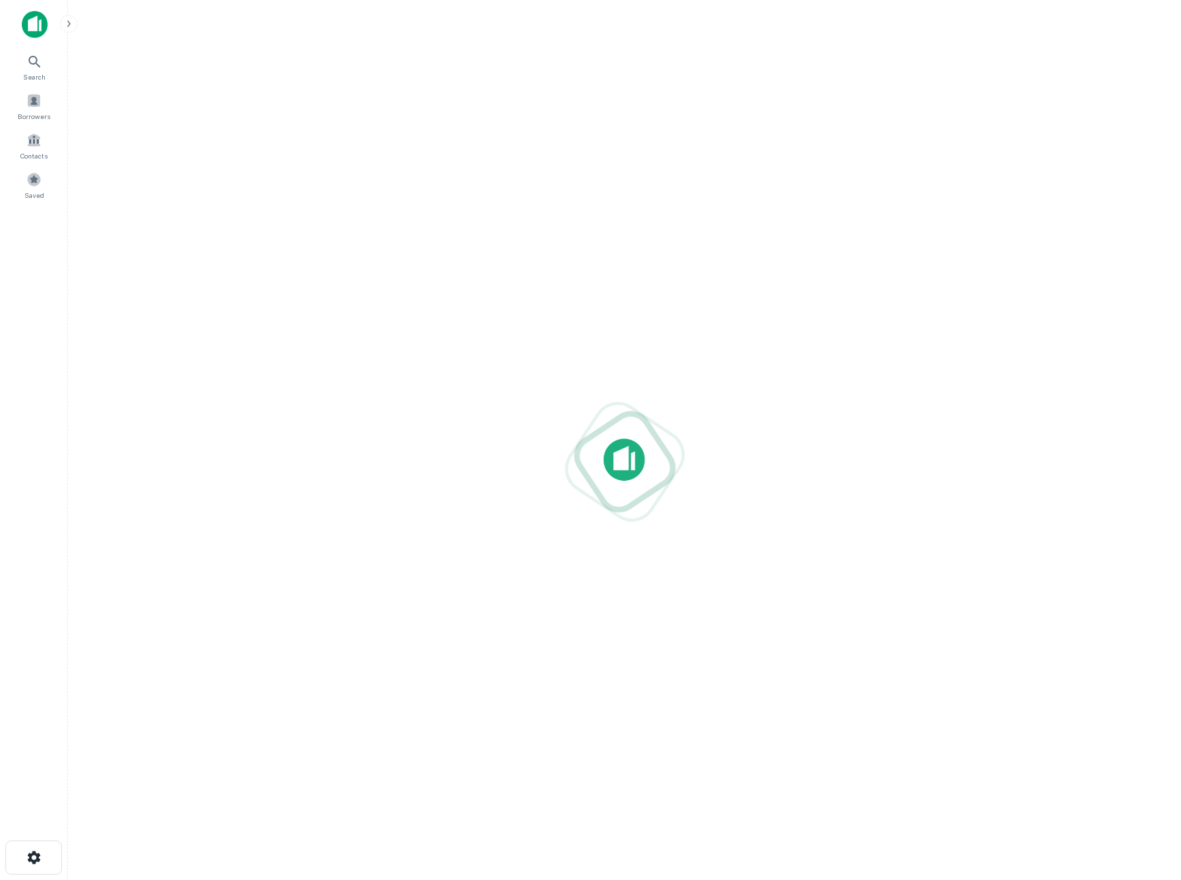 This screenshot has width=1181, height=880. Describe the element at coordinates (34, 156) in the screenshot. I see `span: Contacts` at that location.